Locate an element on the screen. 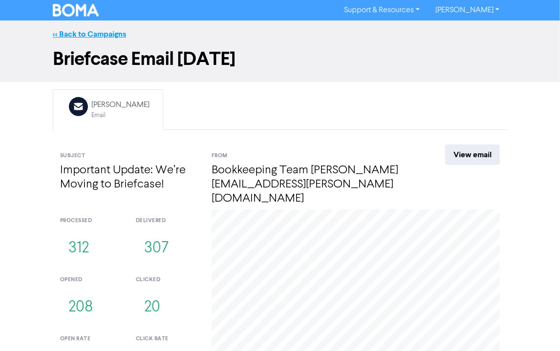 The image size is (560, 351). div: Email is located at coordinates (120, 115).